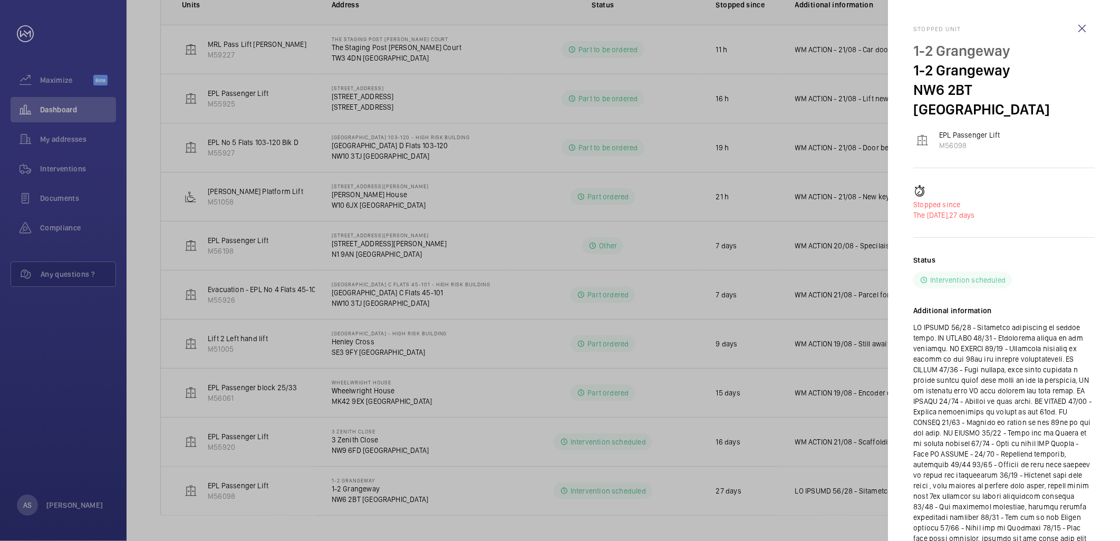  I want to click on h2: Stopped unit, so click(1004, 29).